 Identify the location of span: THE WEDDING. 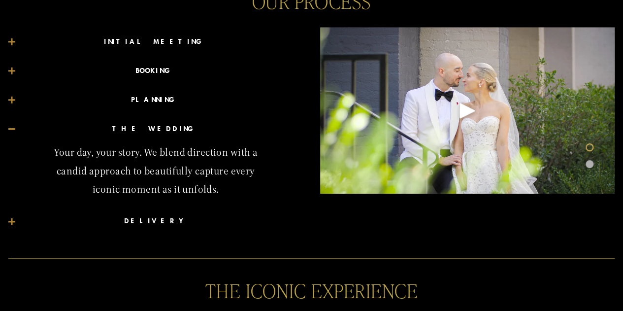
(159, 129).